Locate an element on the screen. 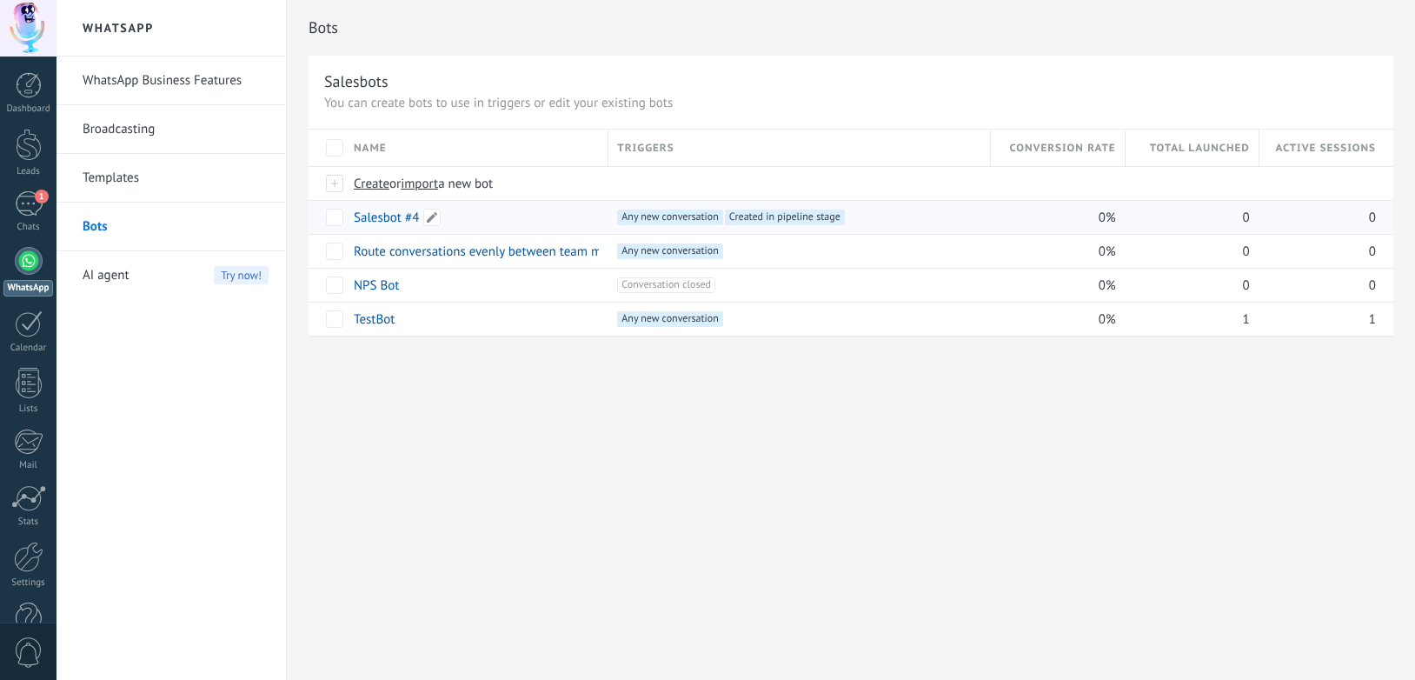 The height and width of the screenshot is (680, 1415). a: Salesbot #4 is located at coordinates (386, 217).